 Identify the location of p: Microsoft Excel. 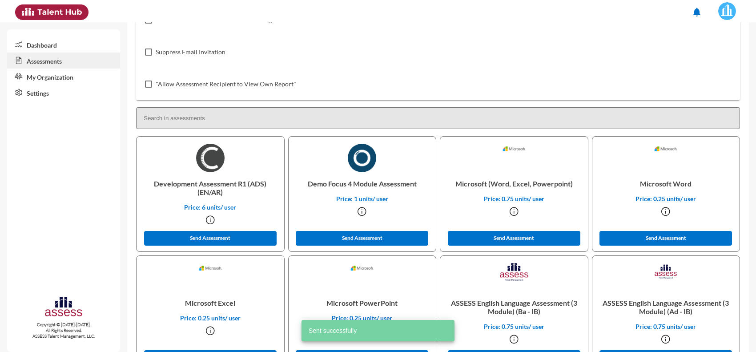
(210, 302).